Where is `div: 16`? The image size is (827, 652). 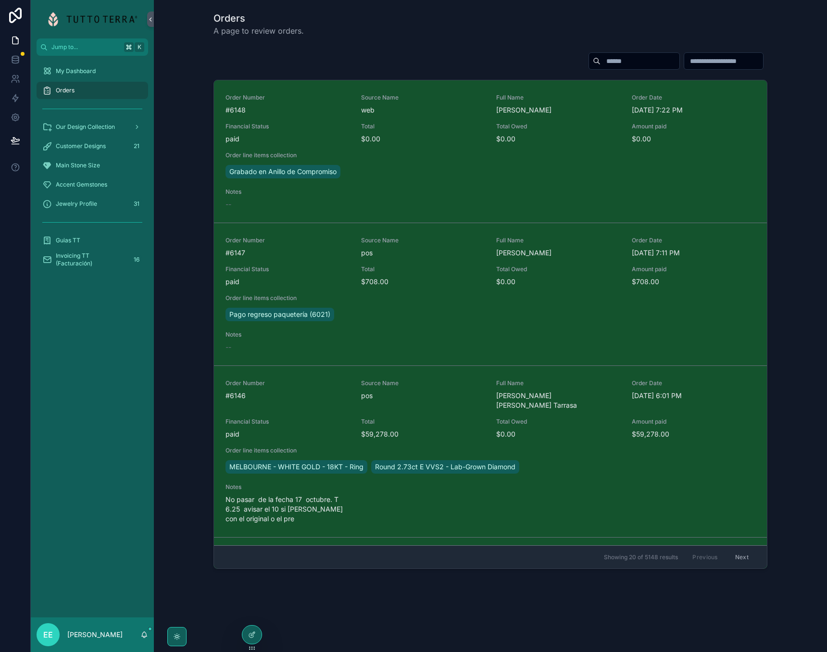 div: 16 is located at coordinates (137, 260).